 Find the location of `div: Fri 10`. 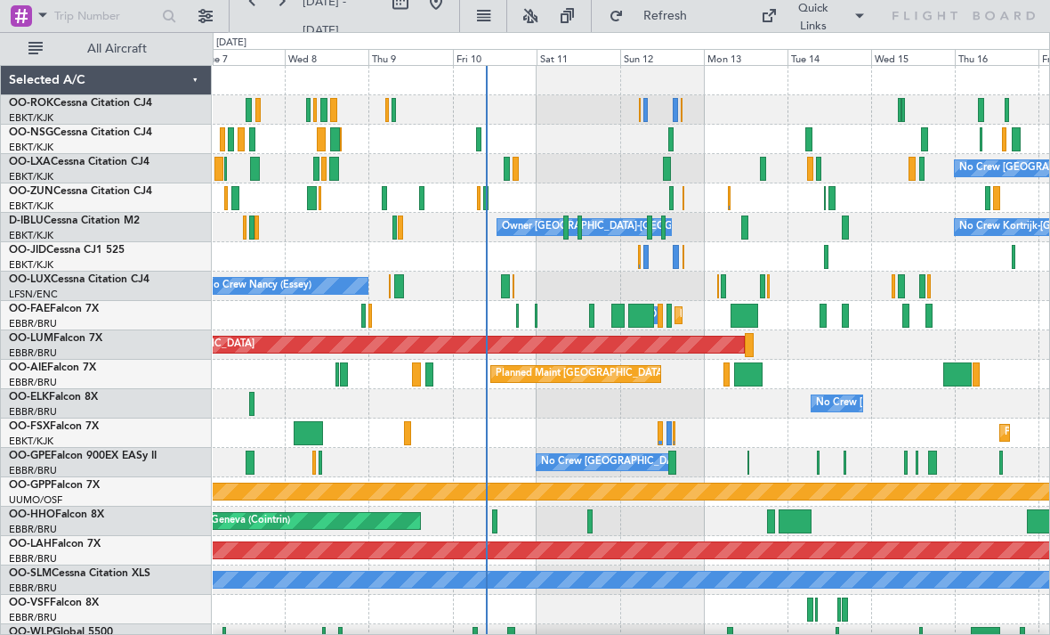

div: Fri 10 is located at coordinates (495, 57).